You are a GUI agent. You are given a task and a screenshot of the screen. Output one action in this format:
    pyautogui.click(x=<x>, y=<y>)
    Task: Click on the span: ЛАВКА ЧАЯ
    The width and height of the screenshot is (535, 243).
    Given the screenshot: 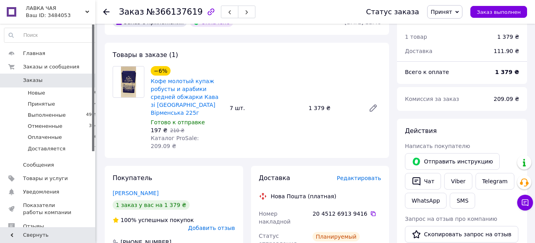 What is the action you would take?
    pyautogui.click(x=55, y=8)
    